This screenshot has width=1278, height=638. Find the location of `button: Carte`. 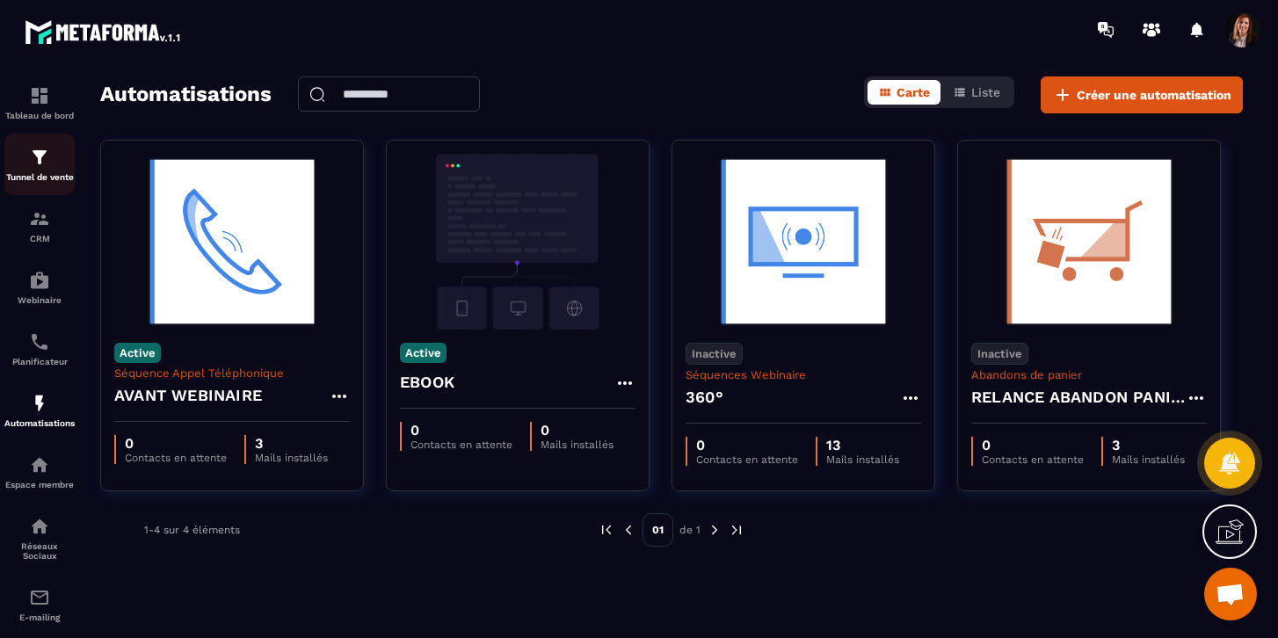

button: Carte is located at coordinates (903, 92).